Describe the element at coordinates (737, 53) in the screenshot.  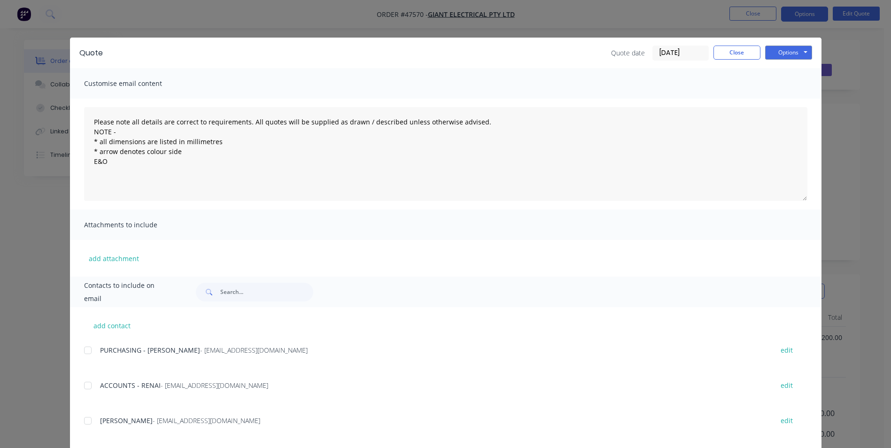
I see `button: Close` at that location.